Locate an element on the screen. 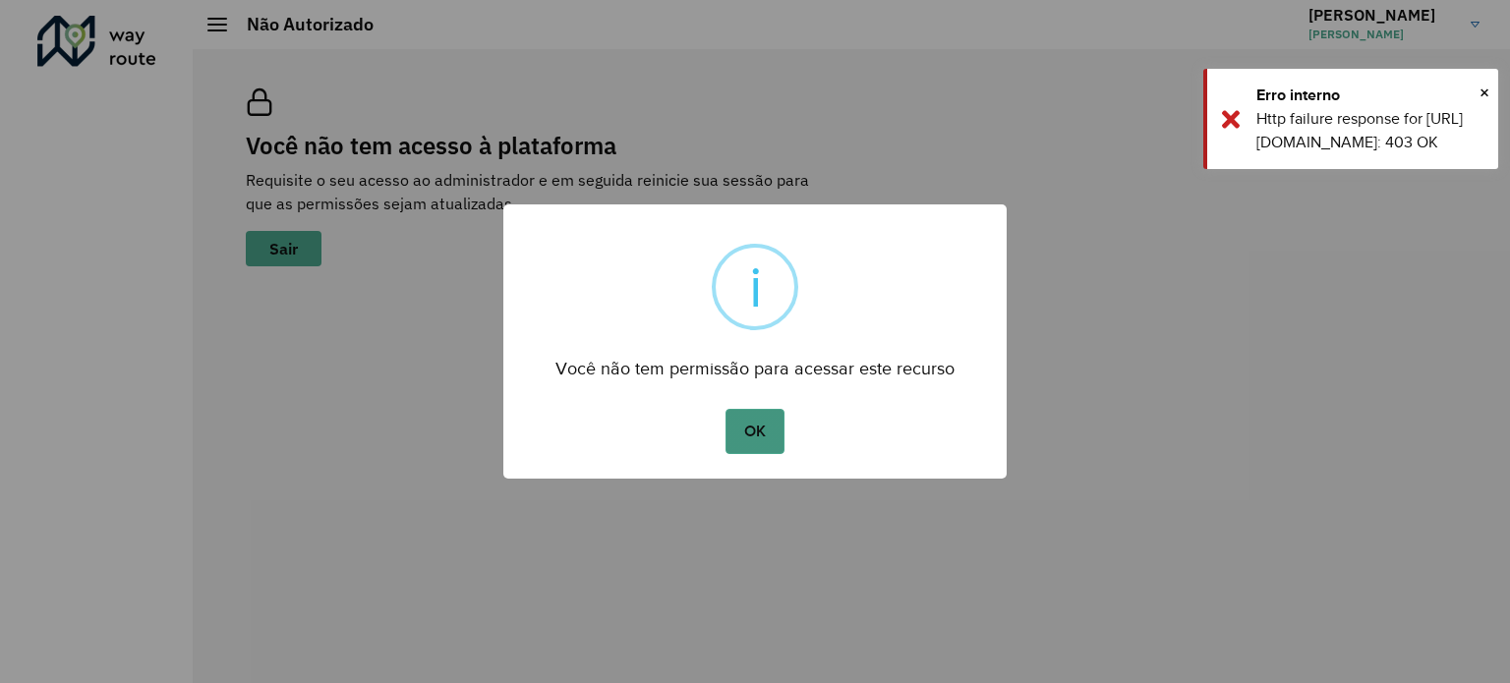  div: i is located at coordinates (755, 287).